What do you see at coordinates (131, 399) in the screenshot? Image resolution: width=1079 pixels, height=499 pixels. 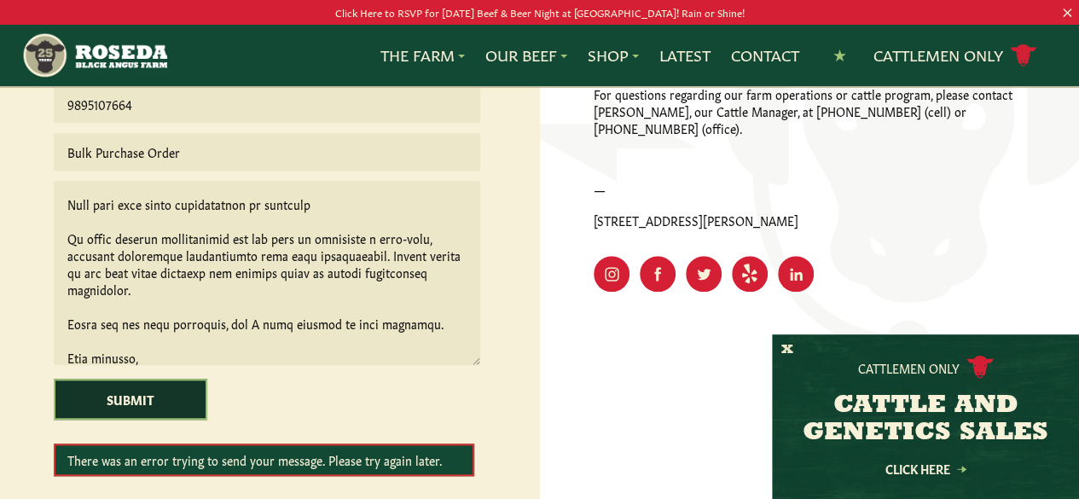 I see `input: Submit` at bounding box center [131, 399].